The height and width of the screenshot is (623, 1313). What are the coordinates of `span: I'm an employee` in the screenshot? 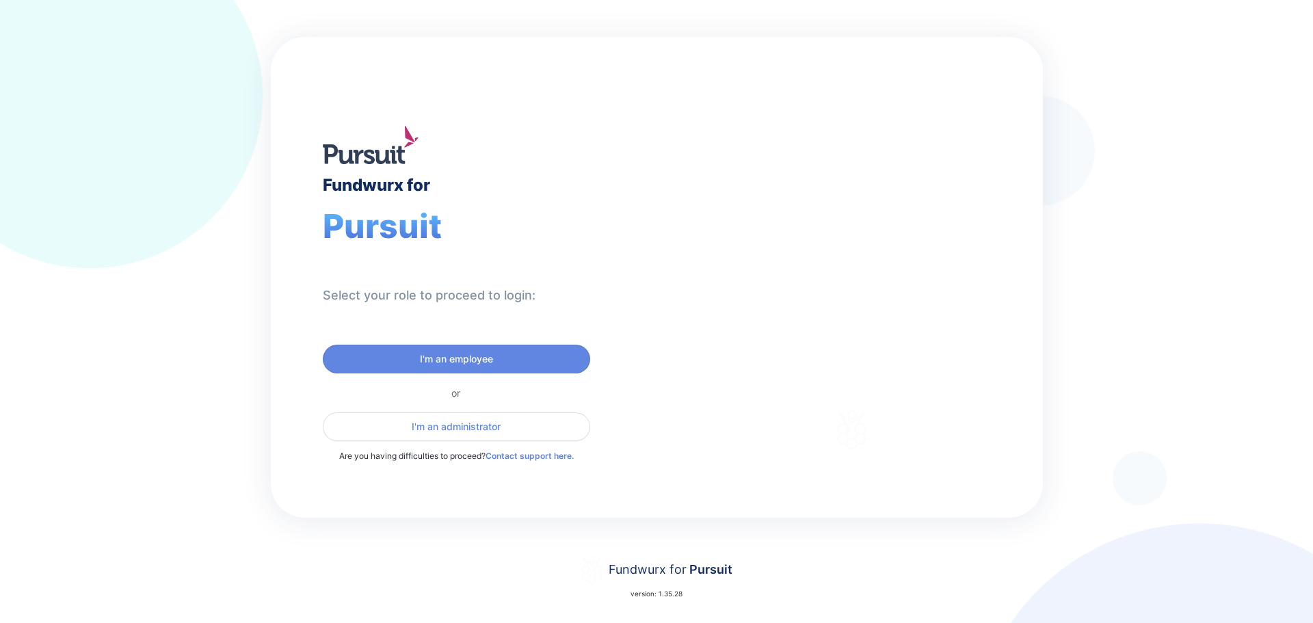 It's located at (456, 359).